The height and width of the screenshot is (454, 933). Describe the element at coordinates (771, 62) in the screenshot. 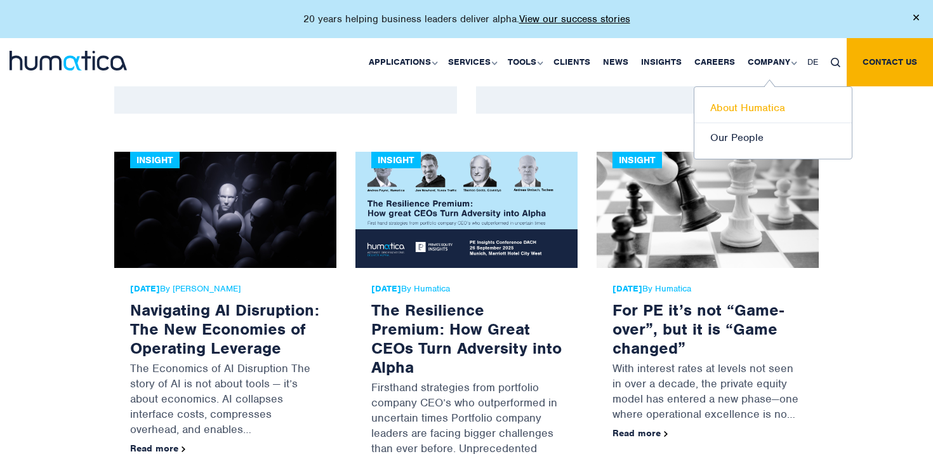

I see `a: Company` at that location.